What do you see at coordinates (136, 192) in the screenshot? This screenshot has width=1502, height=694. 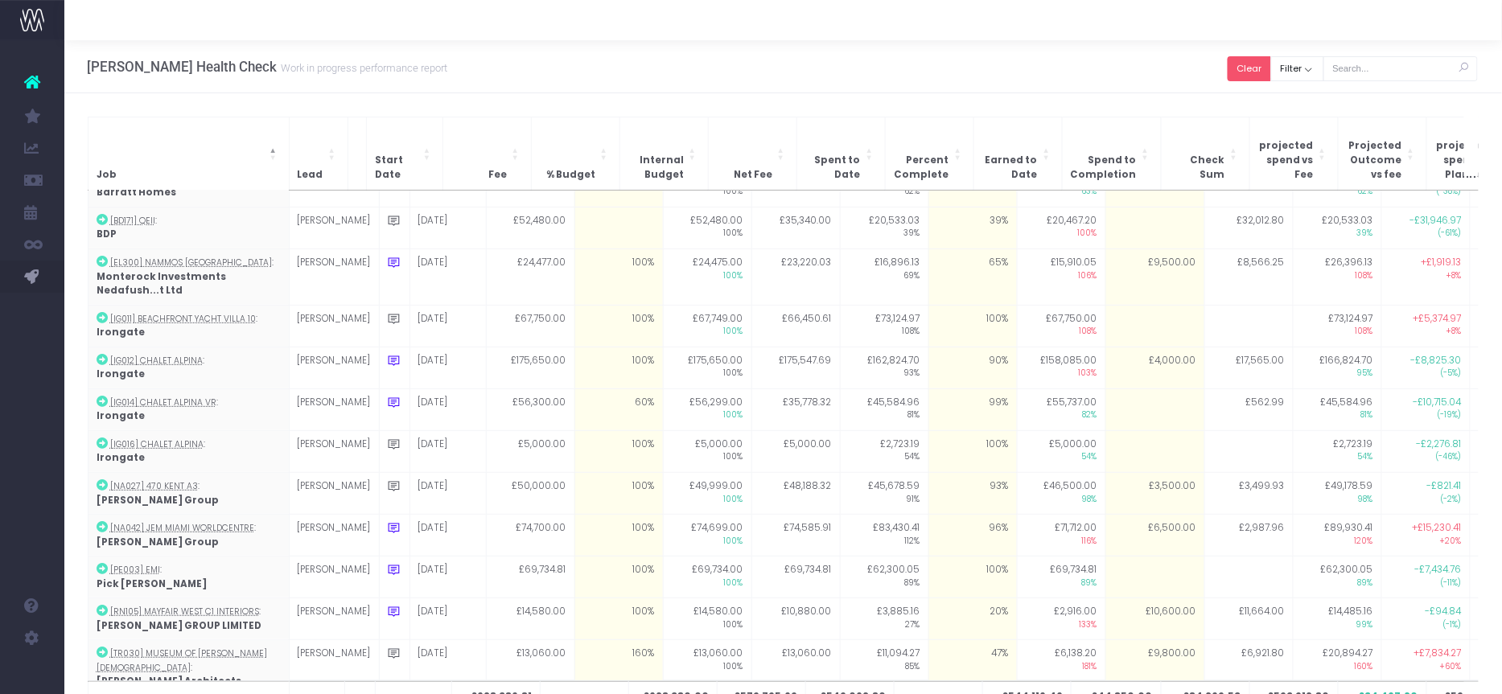 I see `strong: Barratt Homes` at bounding box center [136, 192].